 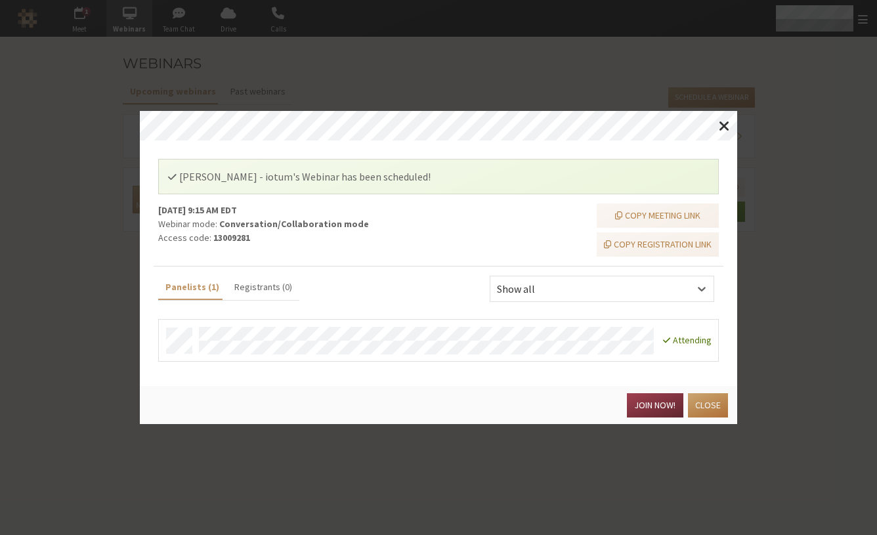 What do you see at coordinates (373, 238) in the screenshot?
I see `p: Access code:` at bounding box center [373, 238].